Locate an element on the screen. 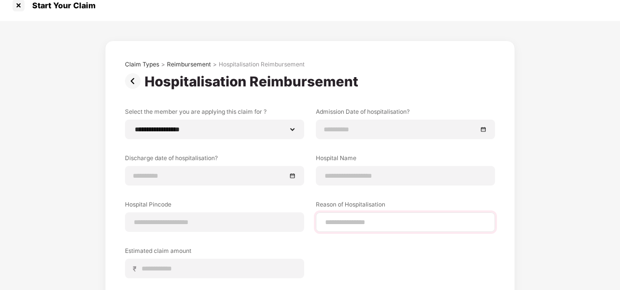  label: Estimated claim amount is located at coordinates (214, 252).